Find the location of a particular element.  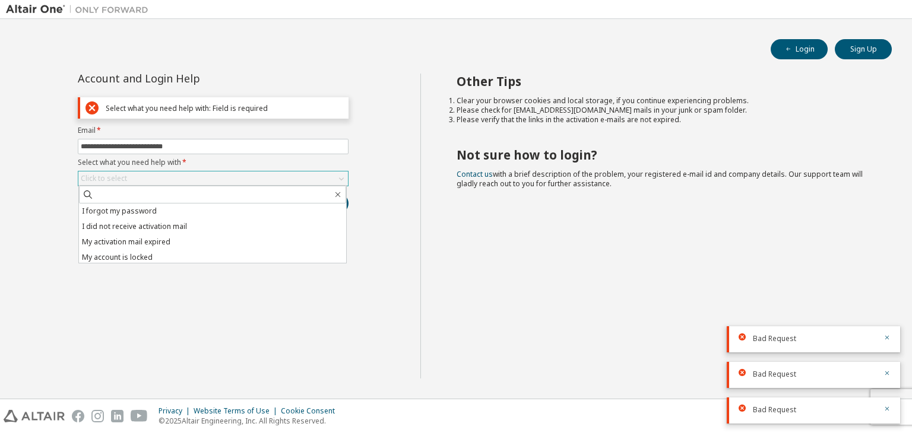

img: youtube.svg is located at coordinates (139, 416).